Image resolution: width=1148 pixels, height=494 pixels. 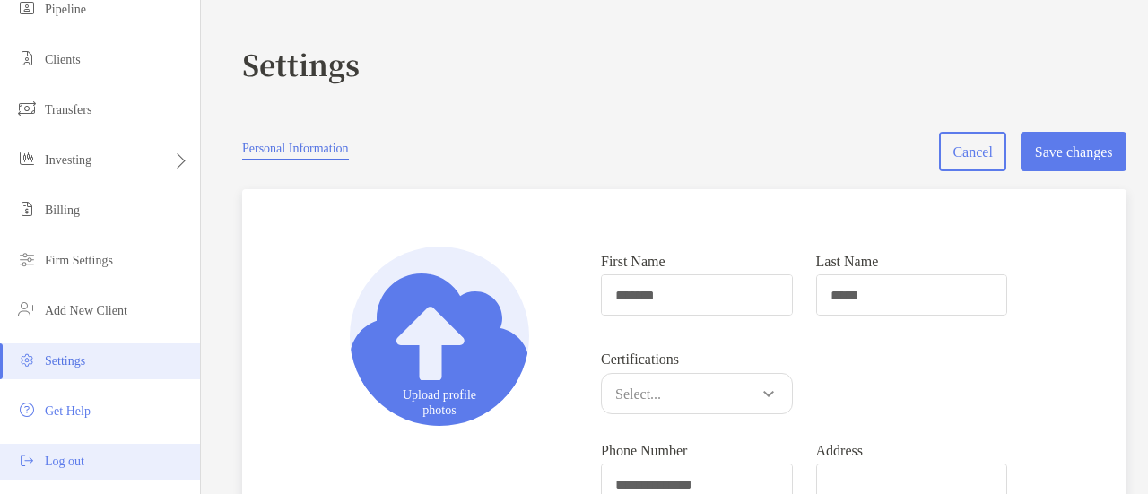 I want to click on button: Cancel, so click(x=972, y=152).